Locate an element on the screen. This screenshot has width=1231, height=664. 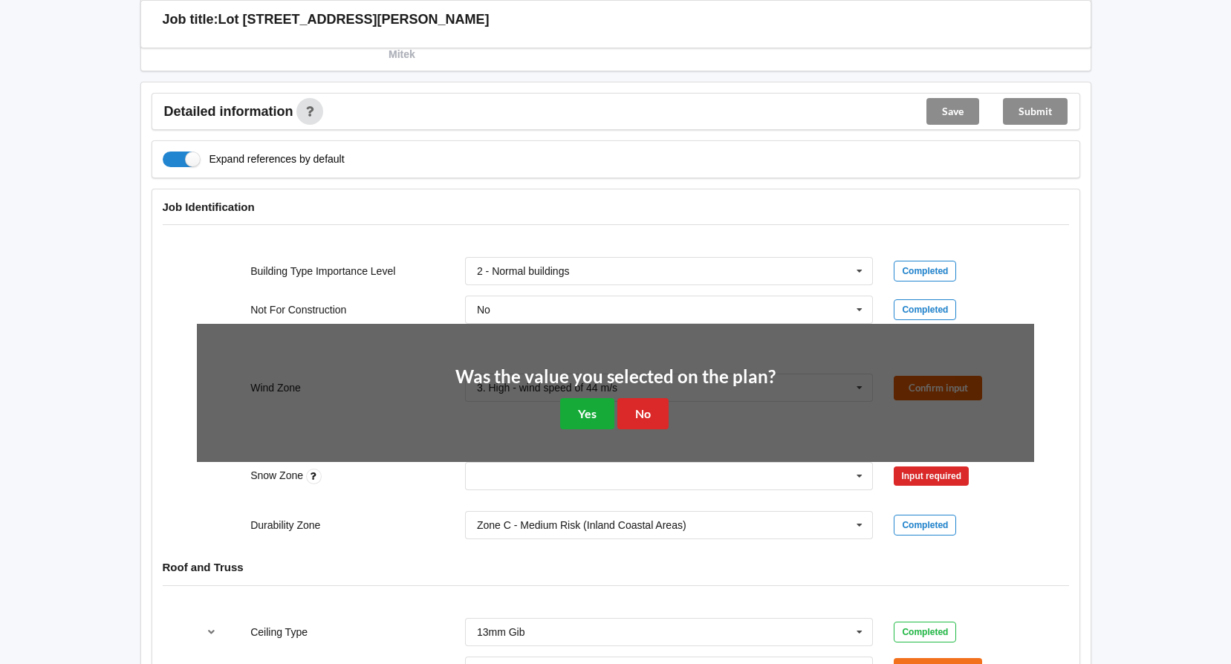
div: Input required is located at coordinates (931, 476).